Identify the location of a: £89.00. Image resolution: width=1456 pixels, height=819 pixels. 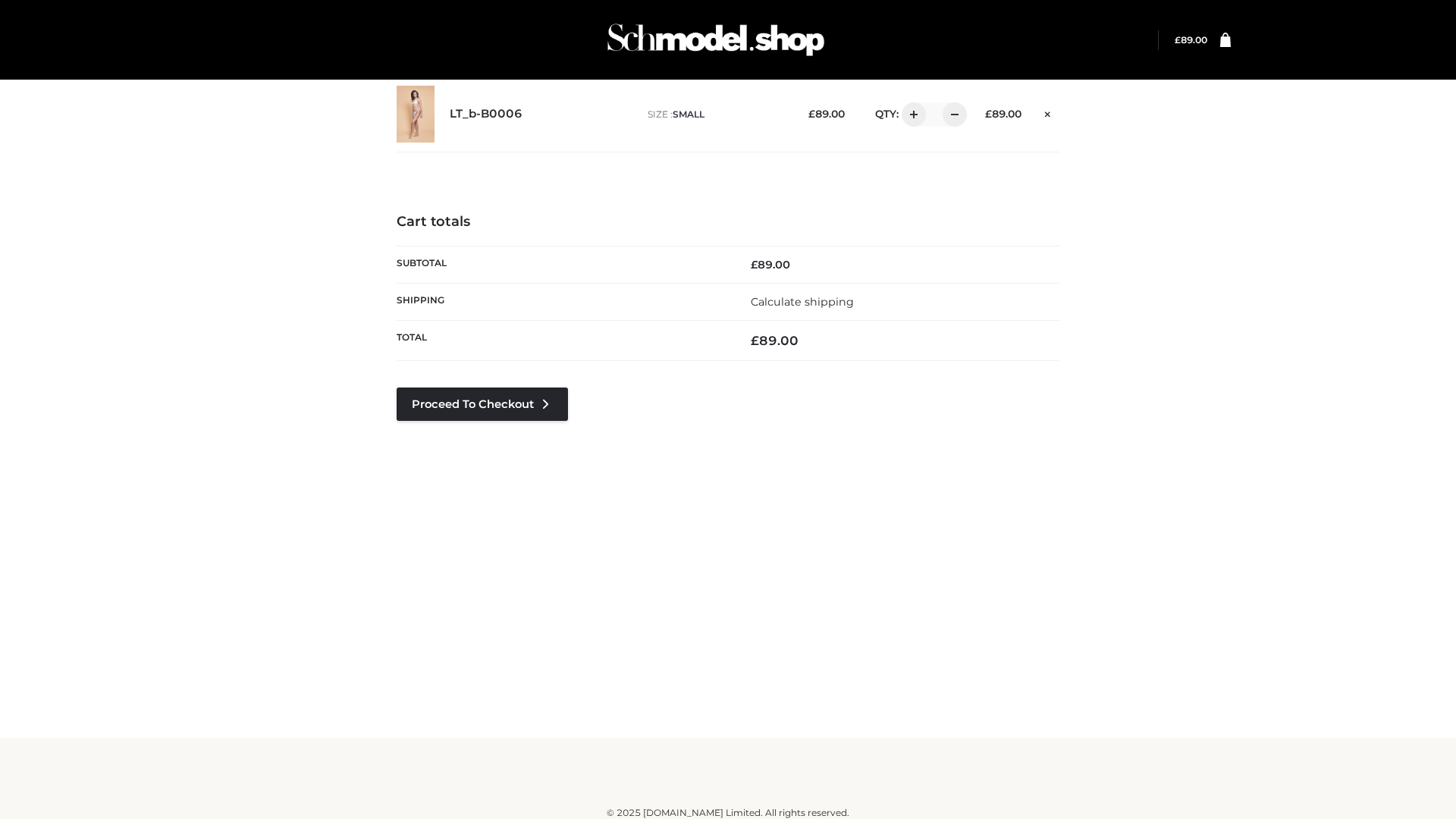
(1190, 40).